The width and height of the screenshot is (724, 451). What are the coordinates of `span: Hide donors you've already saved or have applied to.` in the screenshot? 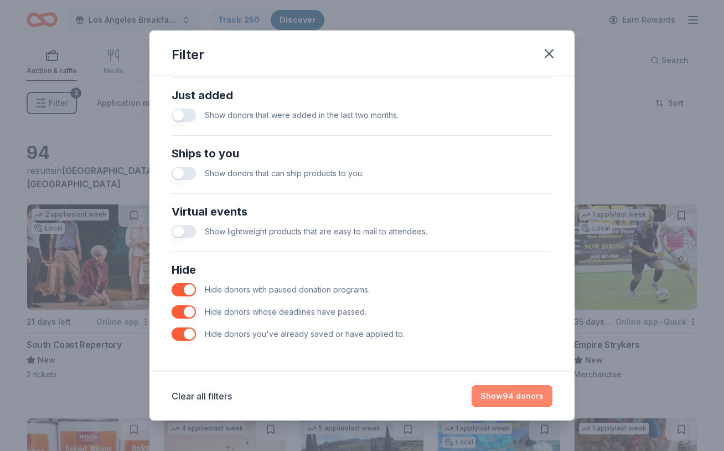 It's located at (305, 333).